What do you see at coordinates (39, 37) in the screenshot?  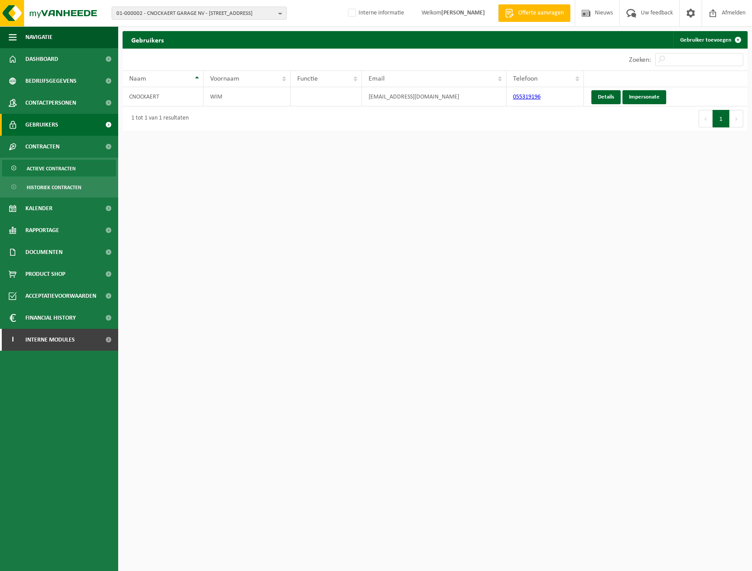 I see `span: Navigatie` at bounding box center [39, 37].